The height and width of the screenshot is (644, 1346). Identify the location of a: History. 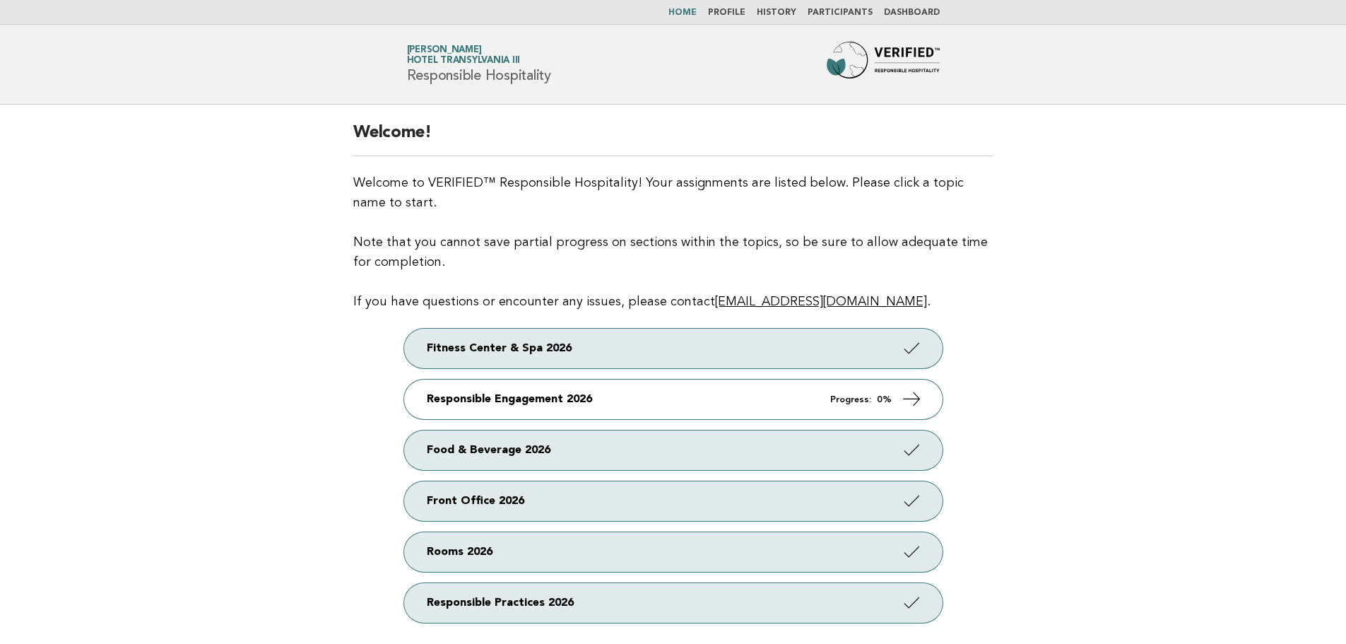
(777, 13).